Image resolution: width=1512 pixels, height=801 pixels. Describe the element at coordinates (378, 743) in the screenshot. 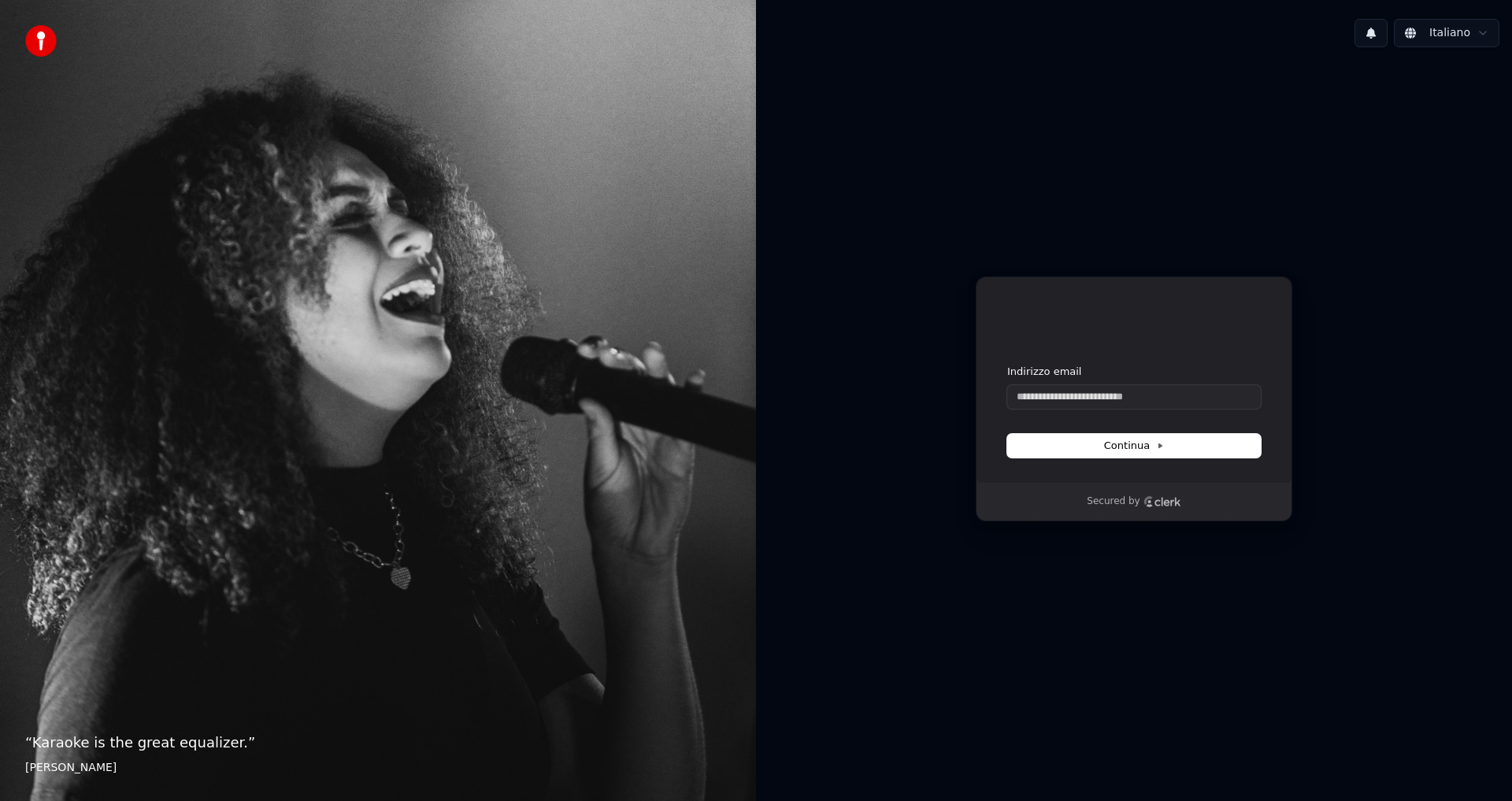

I see `p: “ Karaoke is the great equalizer. ”` at that location.